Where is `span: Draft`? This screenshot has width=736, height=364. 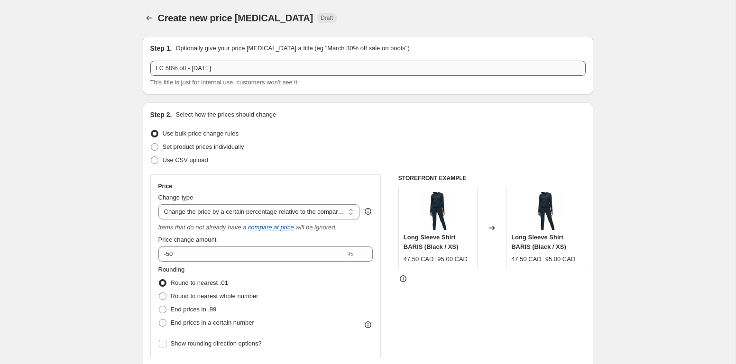
span: Draft is located at coordinates (327, 18).